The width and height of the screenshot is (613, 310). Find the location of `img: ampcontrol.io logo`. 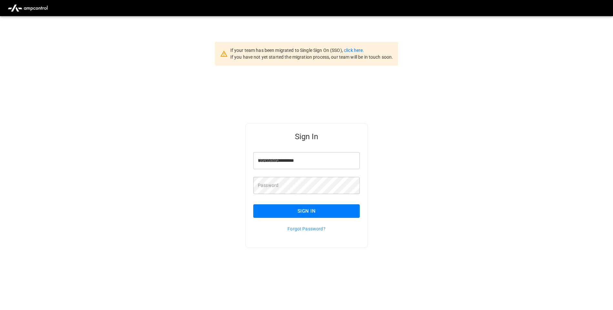

img: ampcontrol.io logo is located at coordinates (28, 8).